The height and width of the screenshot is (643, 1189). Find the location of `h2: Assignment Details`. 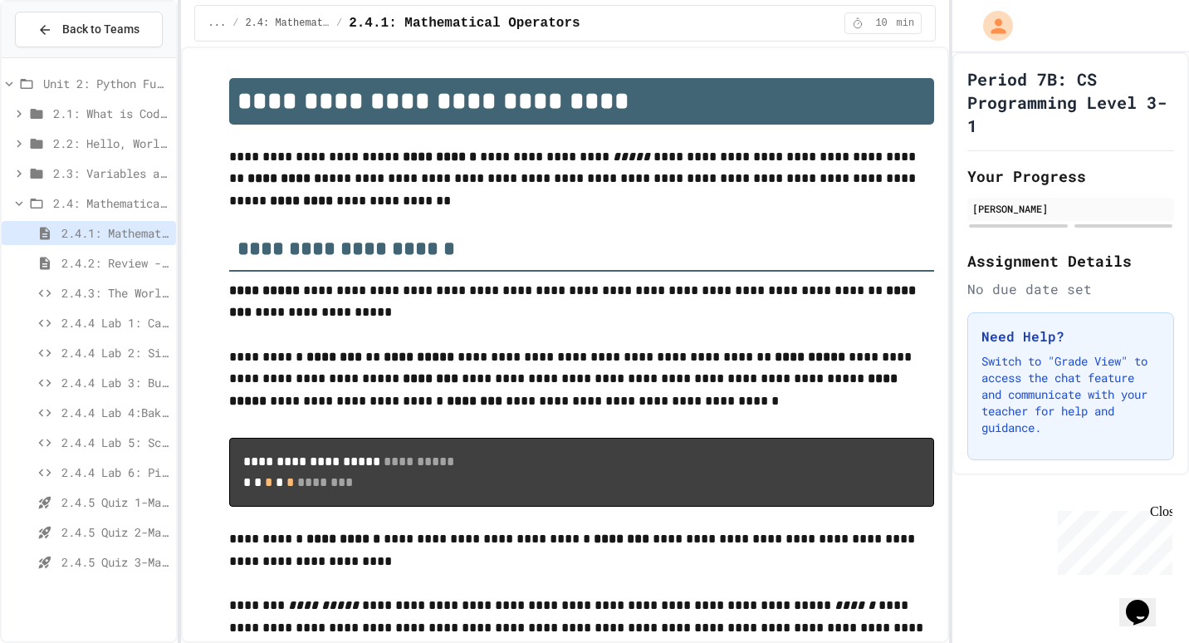

h2: Assignment Details is located at coordinates (1070, 261).